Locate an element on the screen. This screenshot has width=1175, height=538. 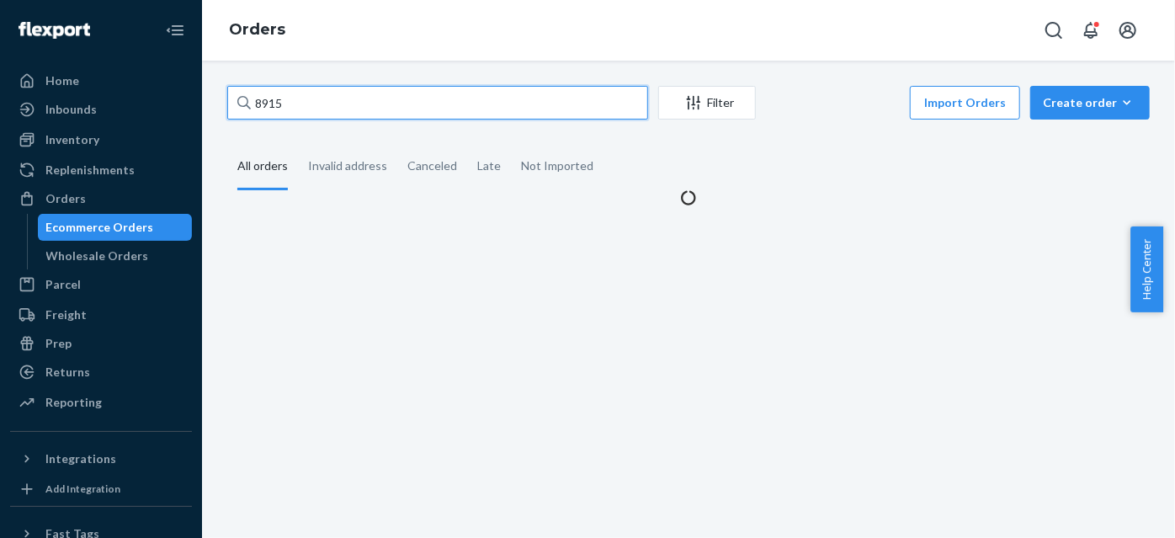
div: Wholesale Orders is located at coordinates (98, 256).